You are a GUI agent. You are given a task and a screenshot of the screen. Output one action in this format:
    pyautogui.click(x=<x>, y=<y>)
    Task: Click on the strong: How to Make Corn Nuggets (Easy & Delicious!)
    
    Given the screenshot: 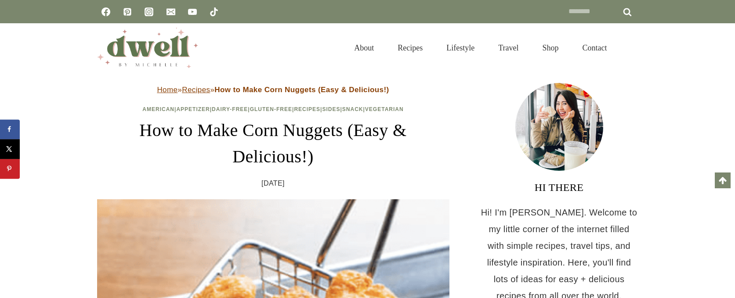 What is the action you would take?
    pyautogui.click(x=302, y=90)
    